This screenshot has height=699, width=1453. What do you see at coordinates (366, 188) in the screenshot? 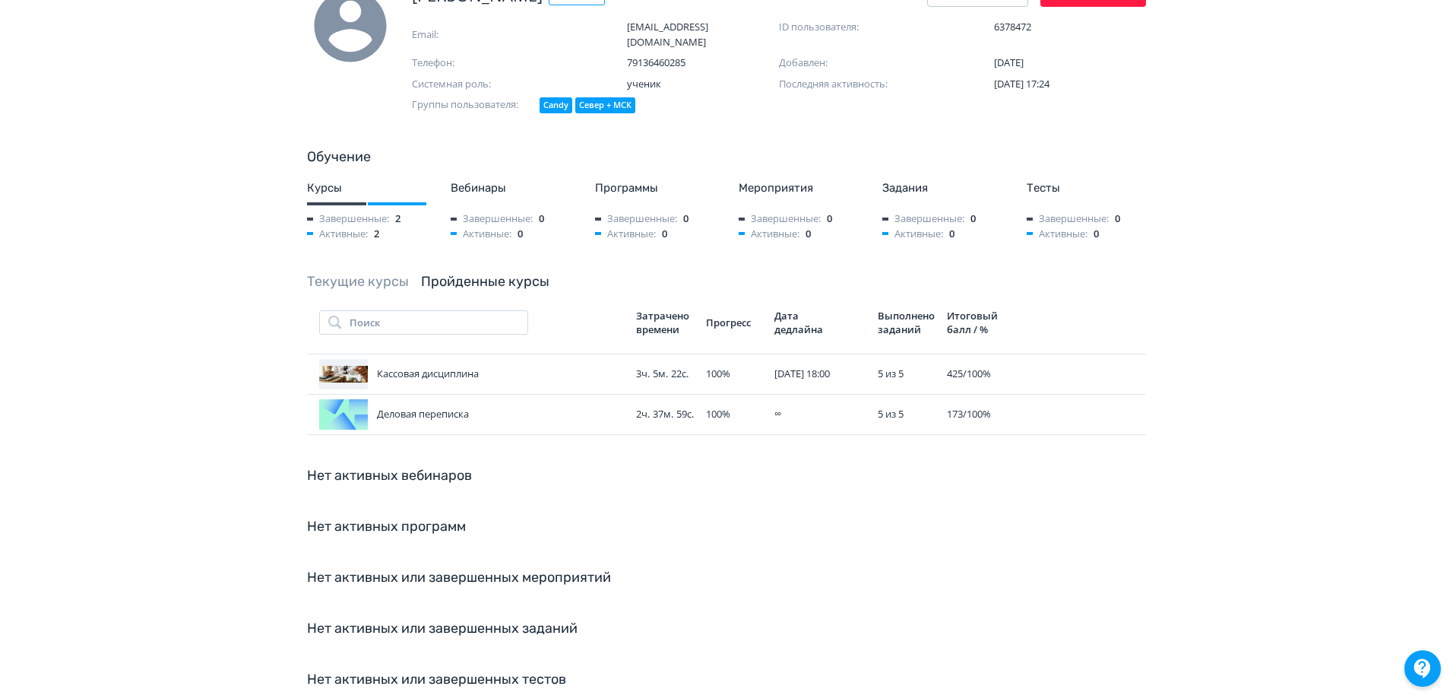
I see `div: Курсы` at bounding box center [366, 188].